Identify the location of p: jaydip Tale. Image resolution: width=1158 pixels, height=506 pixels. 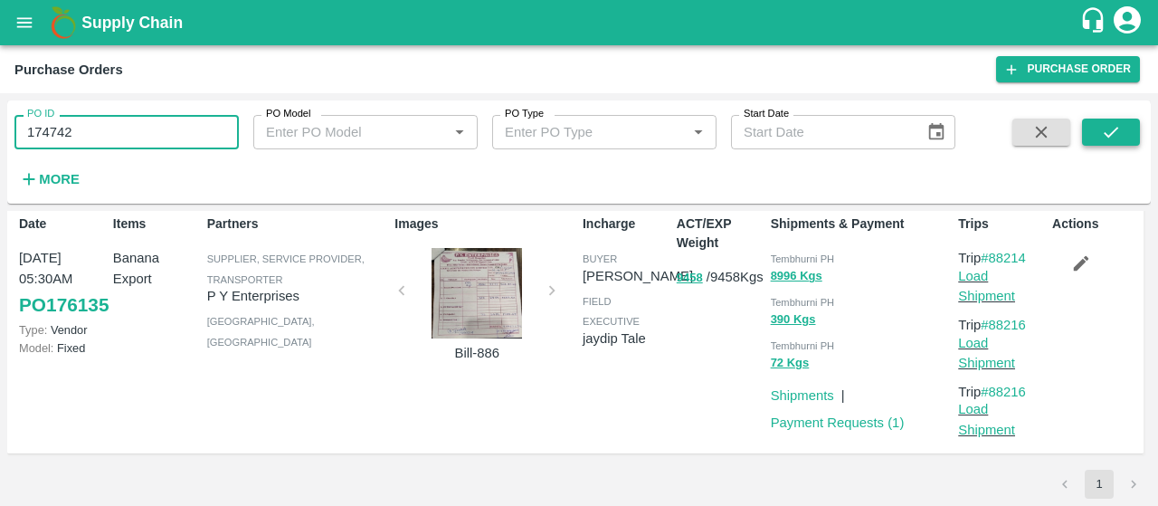
(626, 338).